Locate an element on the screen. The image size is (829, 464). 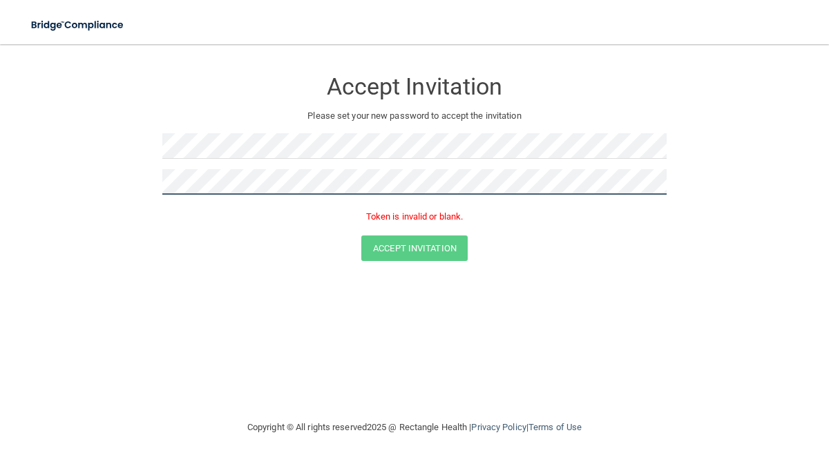
img: bridge_compliance_login_screen.278c3ca4.svg is located at coordinates (78, 25).